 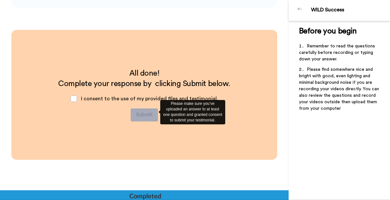 I want to click on img: Profile Image, so click(x=300, y=10).